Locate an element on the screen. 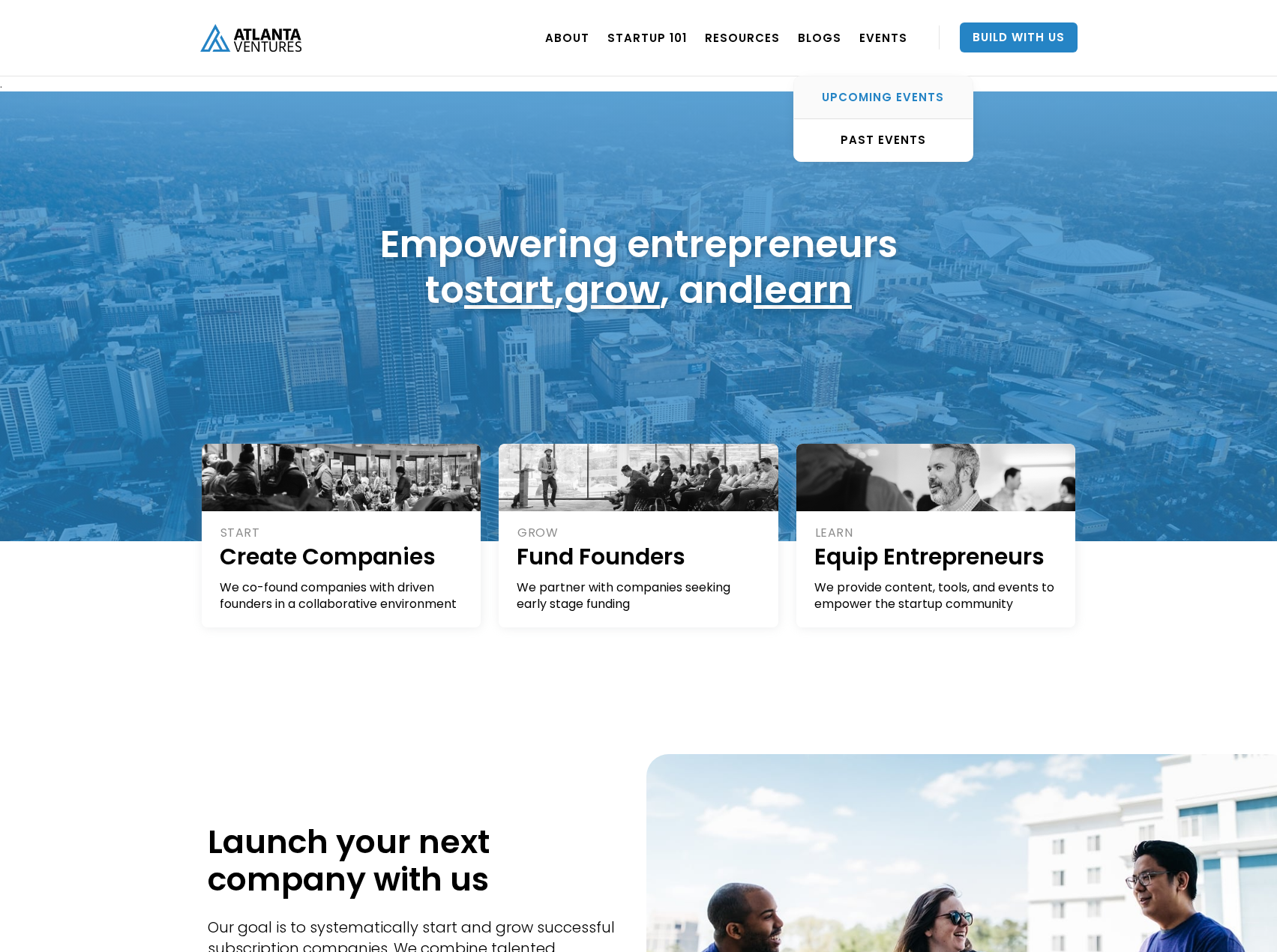 The width and height of the screenshot is (1277, 952). a: BLOGS is located at coordinates (819, 38).